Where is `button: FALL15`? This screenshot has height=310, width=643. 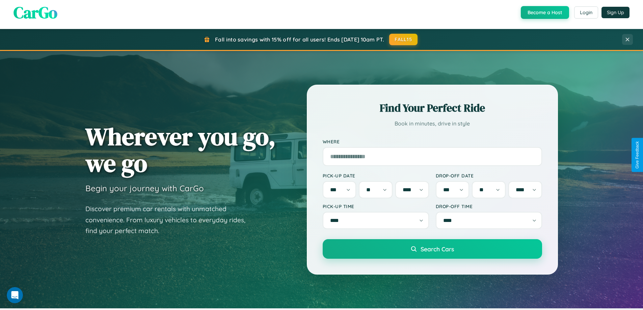 button: FALL15 is located at coordinates (403, 39).